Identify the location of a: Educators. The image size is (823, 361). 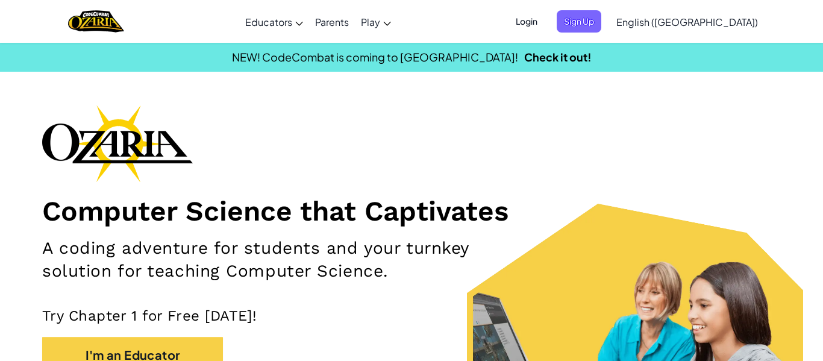
(274, 22).